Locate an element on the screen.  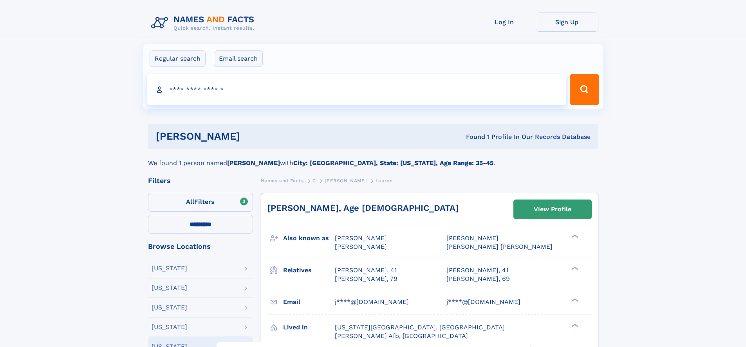
div: We found 1 person named with . is located at coordinates (373, 159).